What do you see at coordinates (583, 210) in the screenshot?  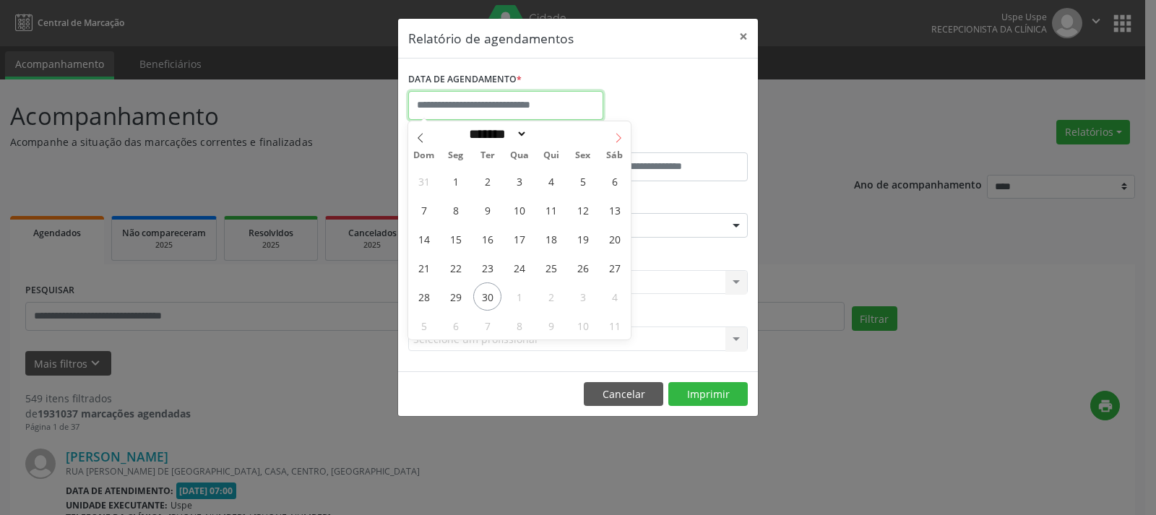 I see `span: Setembro 12, 2025` at bounding box center [583, 210].